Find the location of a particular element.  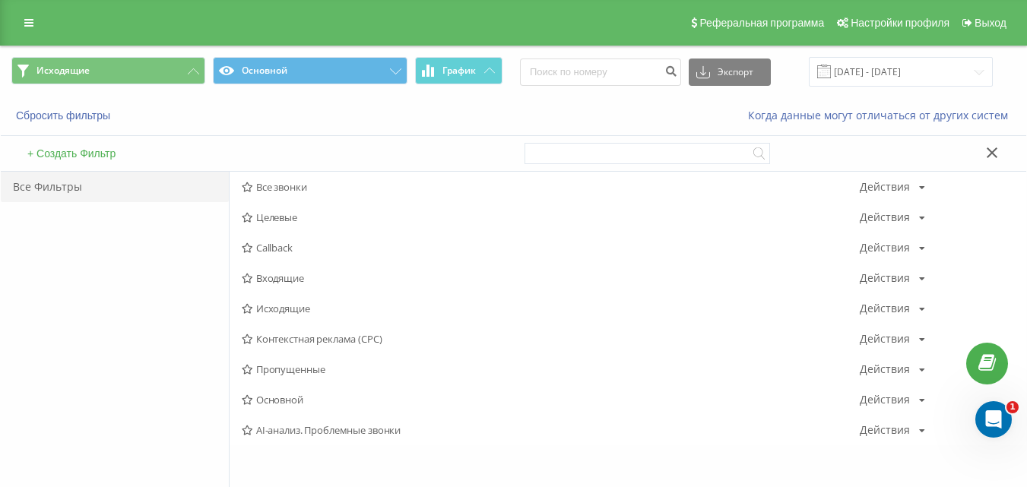

button: Основной is located at coordinates (309, 71).